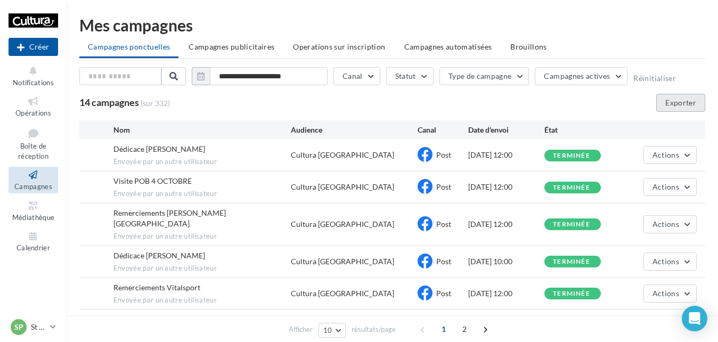 Image resolution: width=718 pixels, height=342 pixels. I want to click on span: Opérations, so click(33, 113).